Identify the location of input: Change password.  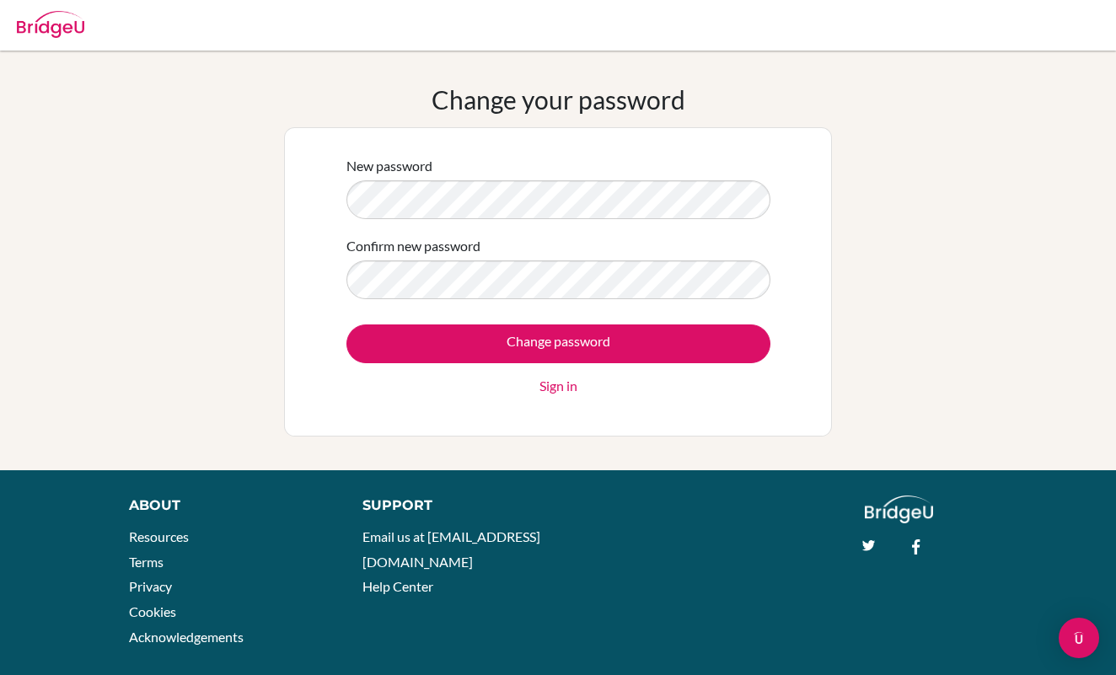
(558, 344).